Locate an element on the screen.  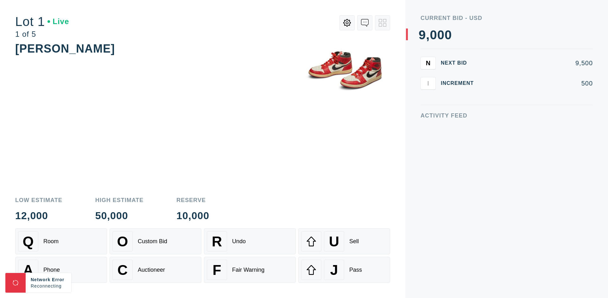
div: Fair Warning is located at coordinates (248, 270).